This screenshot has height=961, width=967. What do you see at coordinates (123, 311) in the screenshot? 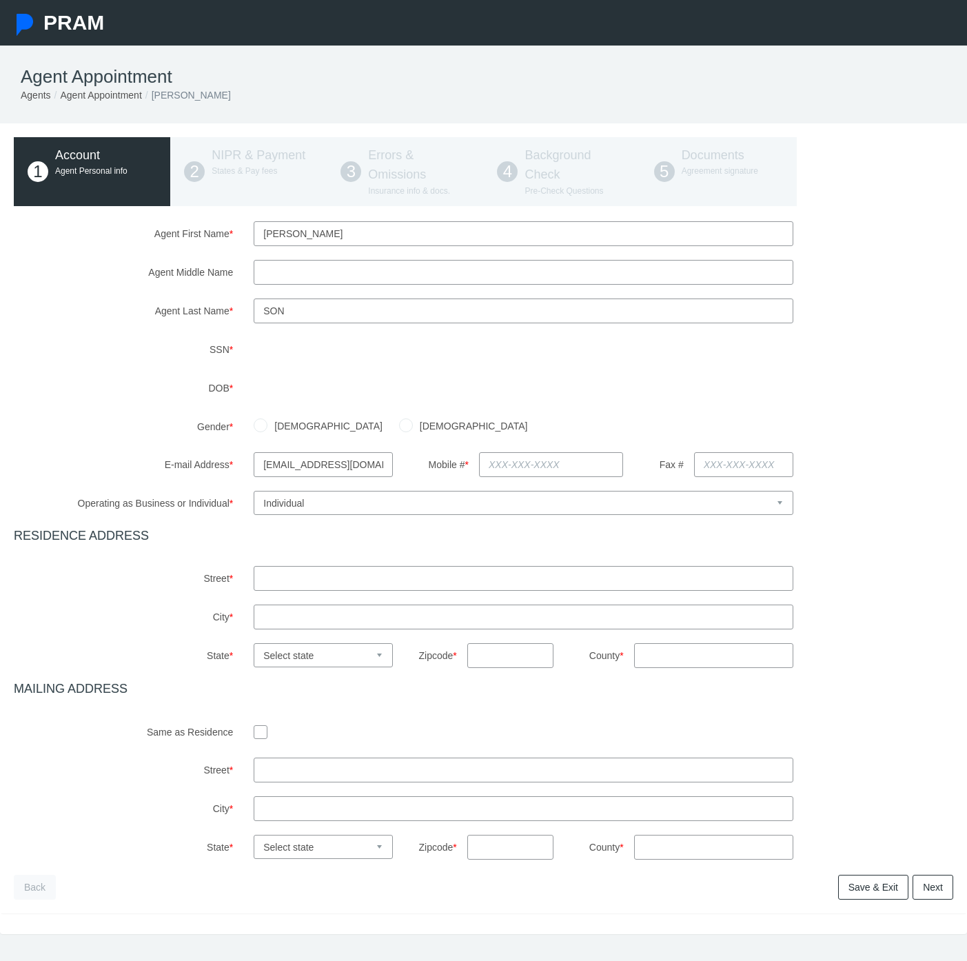
I see `label: Agent Last Name` at bounding box center [123, 311].